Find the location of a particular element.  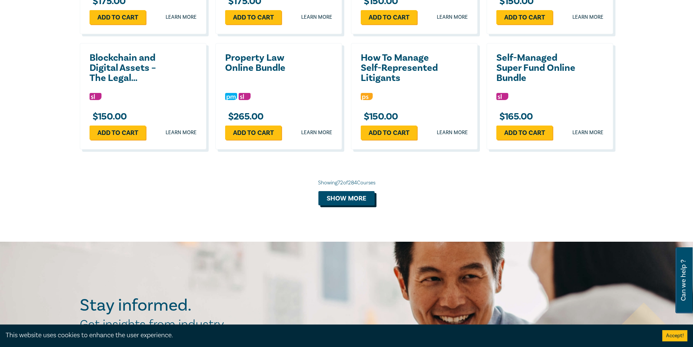

a: Self-Managed Super Fund Online Bundle is located at coordinates (536, 68).